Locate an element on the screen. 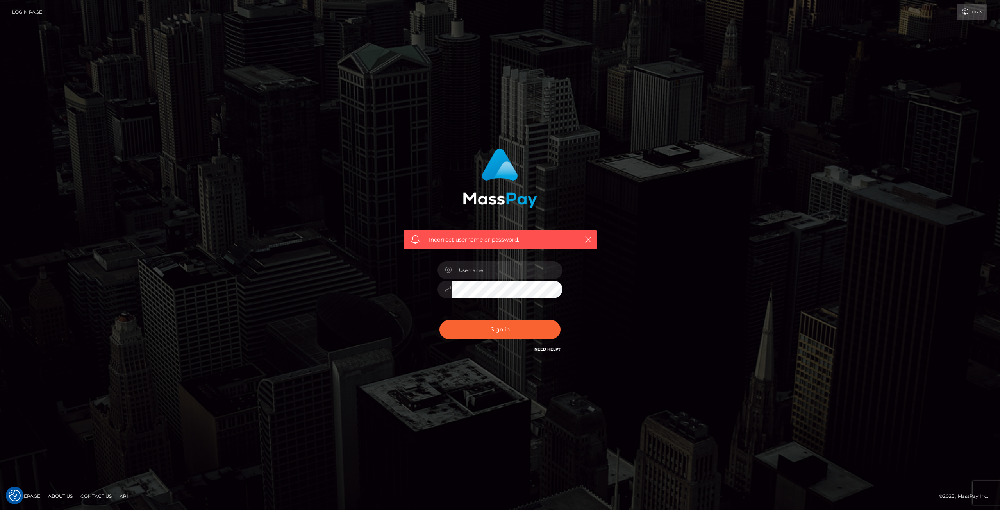  a: Need Help? is located at coordinates (547, 349).